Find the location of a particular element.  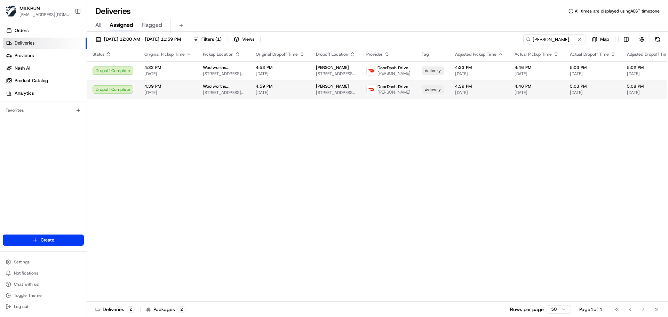

button: MILKRUN is located at coordinates (30, 8).